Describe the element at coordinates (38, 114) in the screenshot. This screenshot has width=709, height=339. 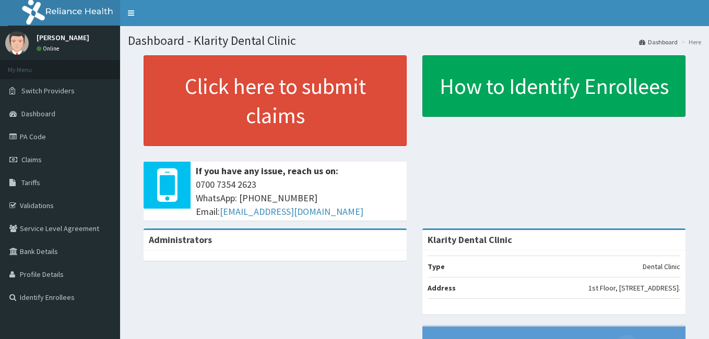
I see `span: Dashboard` at that location.